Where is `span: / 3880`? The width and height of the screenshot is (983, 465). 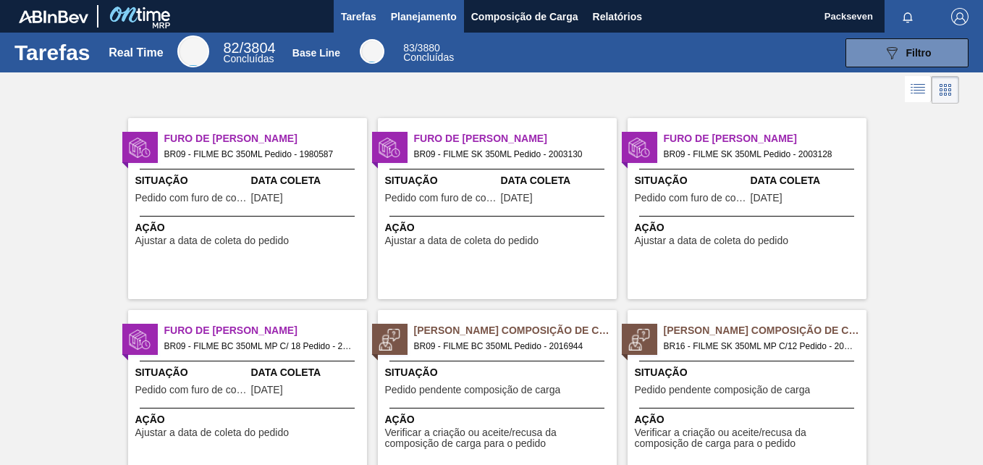 span: / 3880 is located at coordinates (421, 48).